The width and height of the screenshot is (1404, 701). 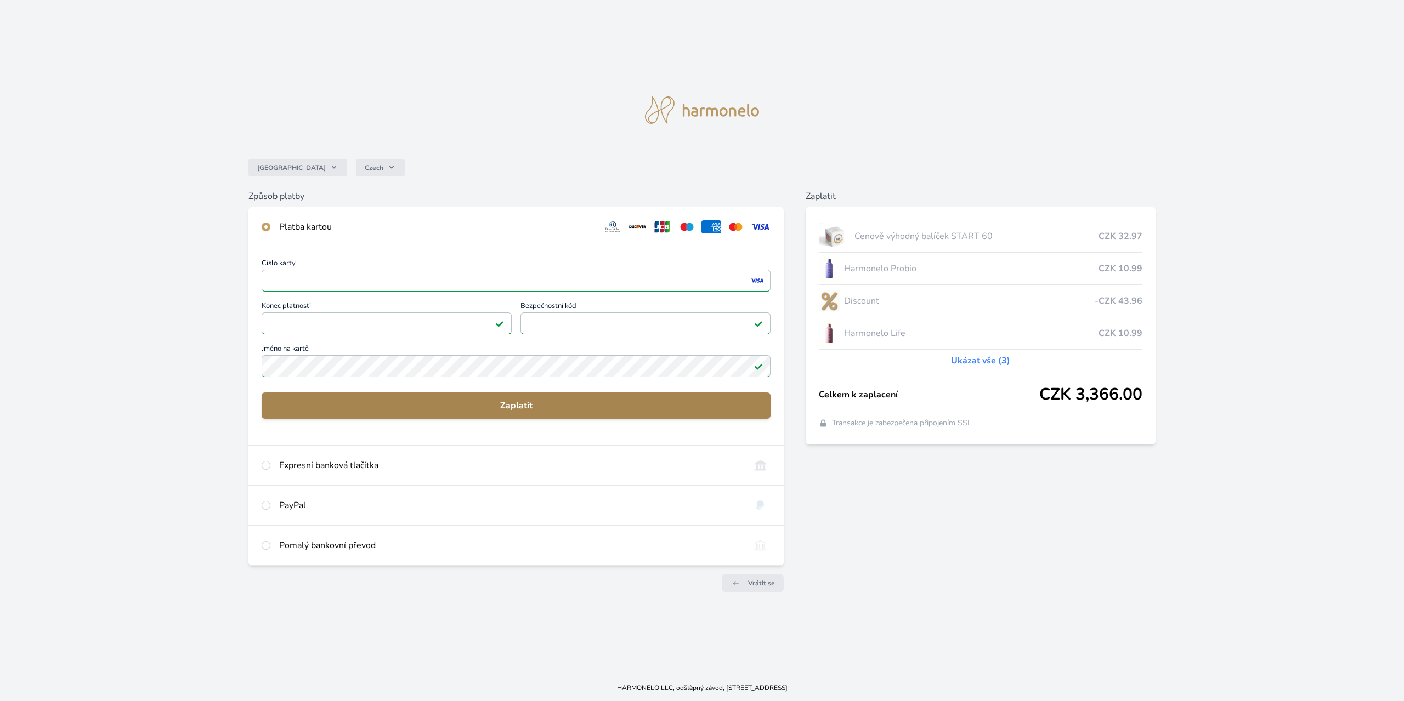 What do you see at coordinates (516, 265) in the screenshot?
I see `span: Číslo karty` at bounding box center [516, 265].